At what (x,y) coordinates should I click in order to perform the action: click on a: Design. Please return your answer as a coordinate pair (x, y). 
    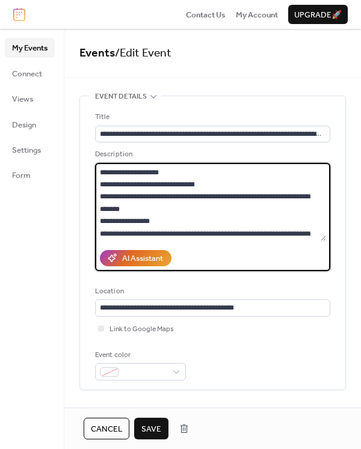
    Looking at the image, I should click on (29, 124).